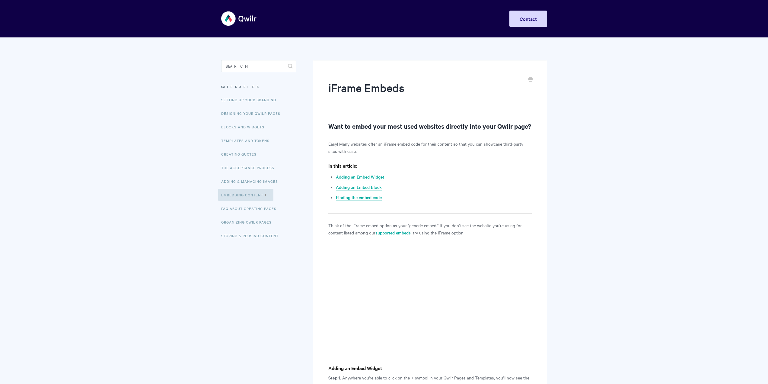 This screenshot has height=384, width=768. Describe the element at coordinates (528, 19) in the screenshot. I see `a: Contact` at that location.